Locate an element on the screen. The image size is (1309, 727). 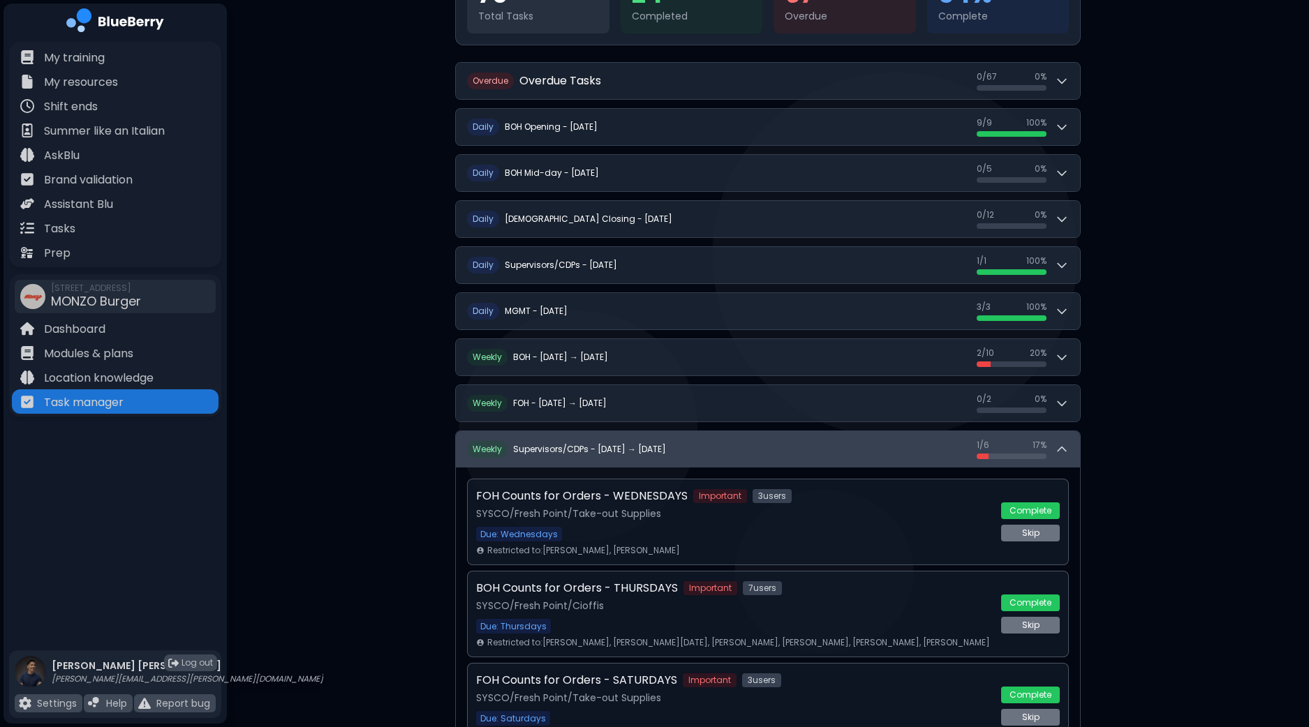
div: Complete is located at coordinates (998, 16).